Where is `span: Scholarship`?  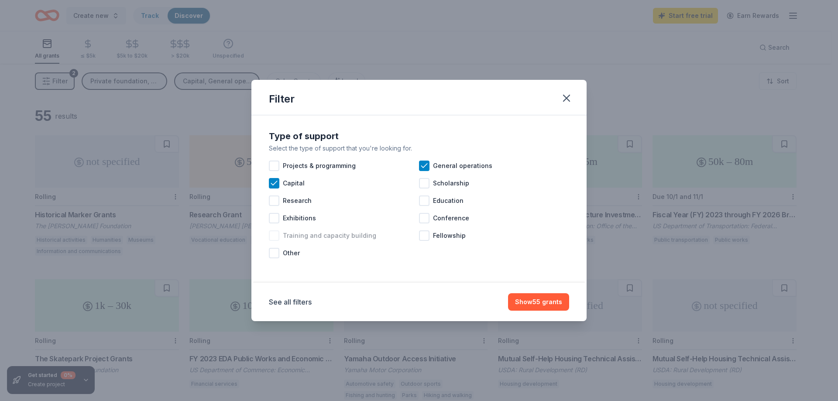 span: Scholarship is located at coordinates (451, 183).